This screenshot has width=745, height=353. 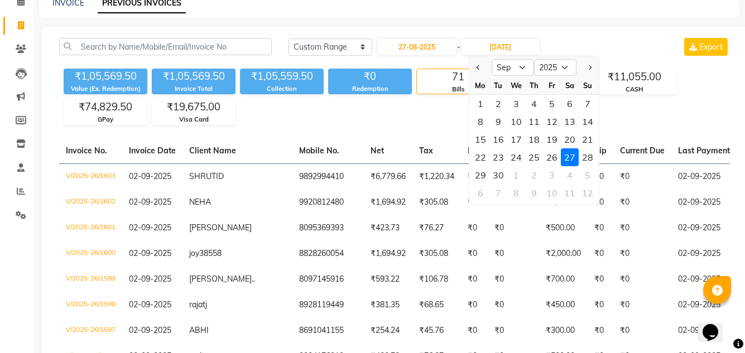 What do you see at coordinates (555, 67) in the screenshot?
I see `select: Select year` at bounding box center [555, 67].